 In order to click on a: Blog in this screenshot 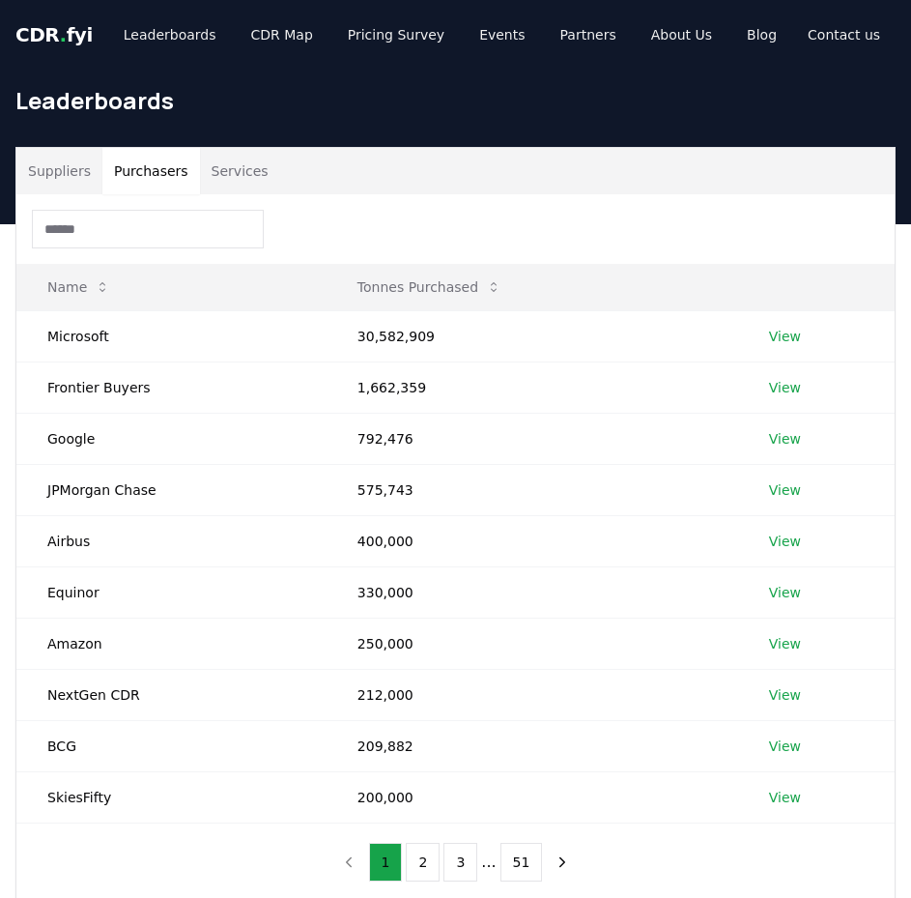, I will do `click(761, 35)`.